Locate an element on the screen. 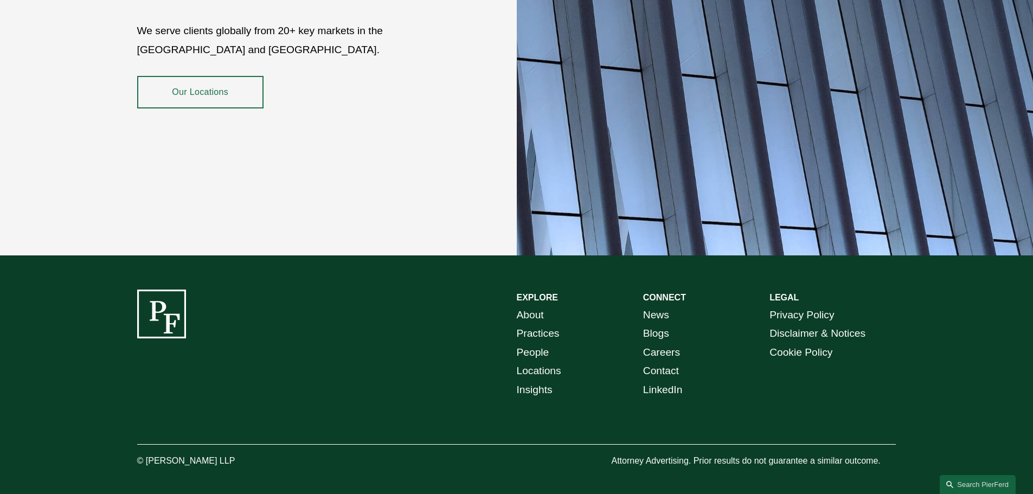  strong: CONNECT is located at coordinates (665, 297).